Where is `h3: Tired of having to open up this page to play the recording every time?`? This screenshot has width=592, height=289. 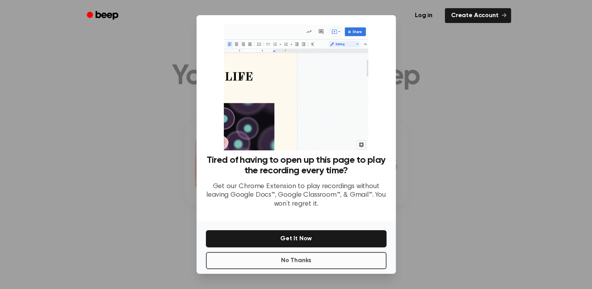
h3: Tired of having to open up this page to play the recording every time? is located at coordinates (296, 165).